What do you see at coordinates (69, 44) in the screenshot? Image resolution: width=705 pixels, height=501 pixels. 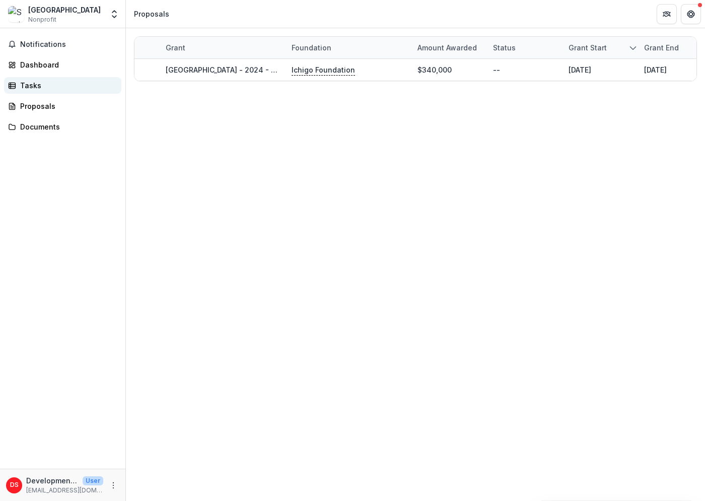 I see `span: Notifications` at bounding box center [69, 44].